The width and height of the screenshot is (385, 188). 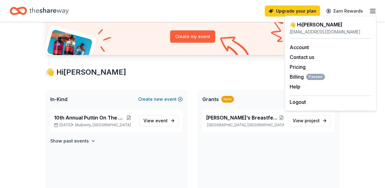 I want to click on span: new, so click(x=159, y=99).